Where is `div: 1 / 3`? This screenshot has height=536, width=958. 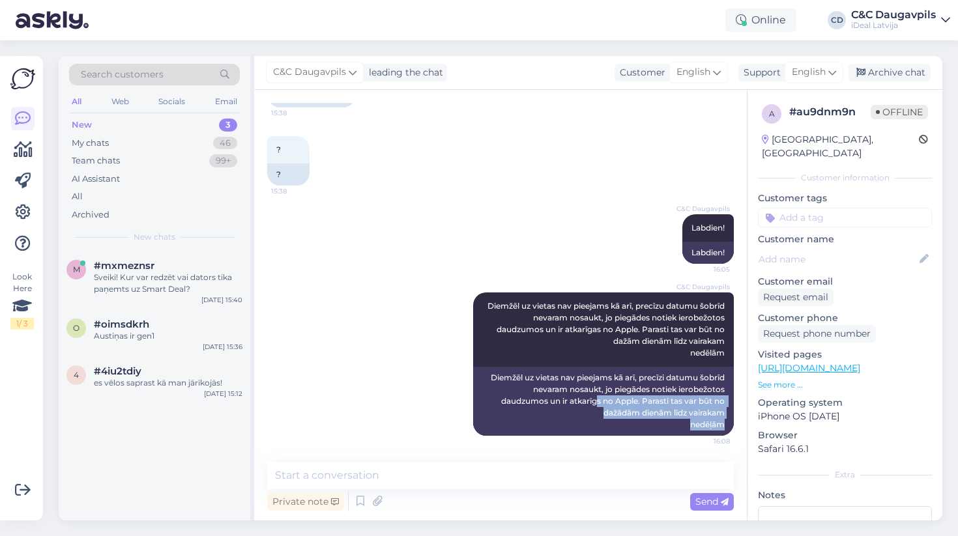 div: 1 / 3 is located at coordinates (22, 324).